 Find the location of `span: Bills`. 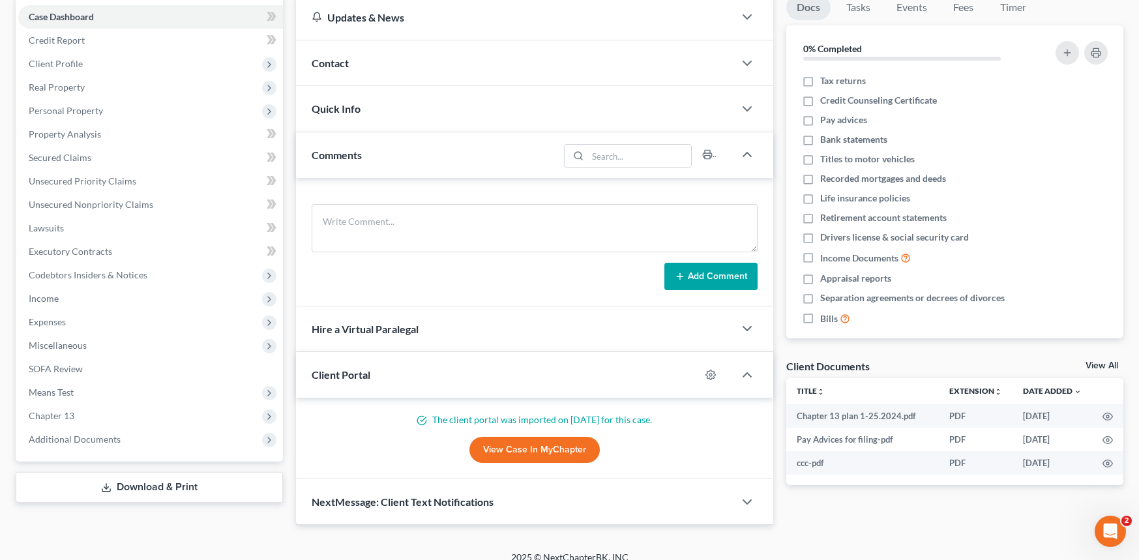

span: Bills is located at coordinates (829, 319).